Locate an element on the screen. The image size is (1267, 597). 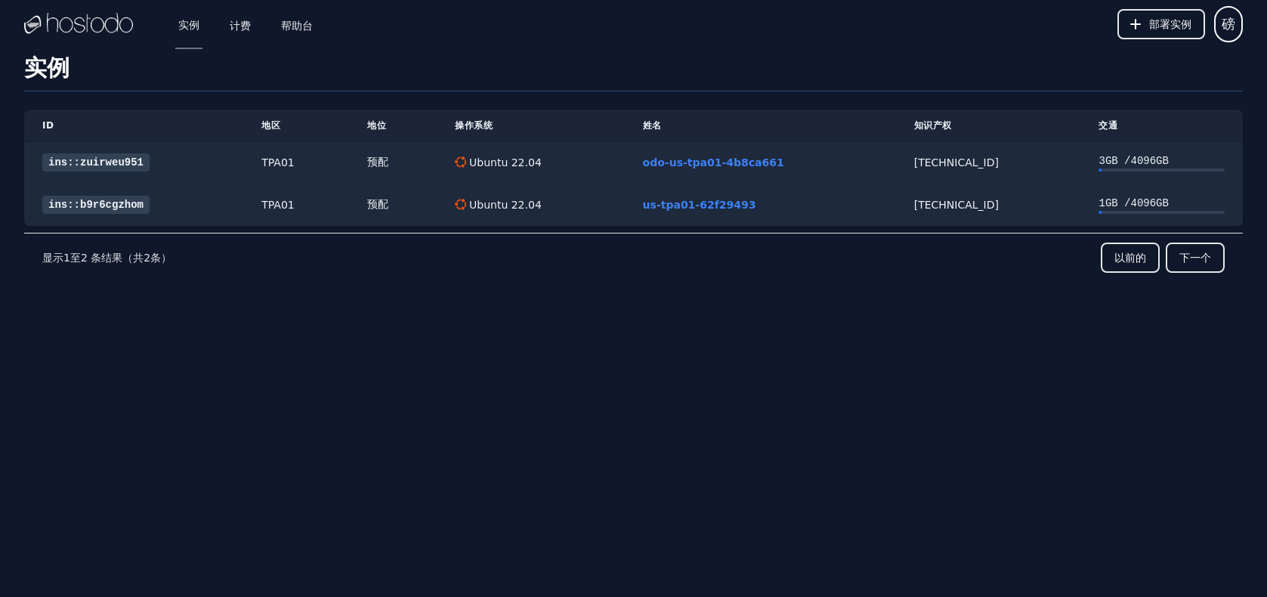
font: 3 is located at coordinates (1102, 161).